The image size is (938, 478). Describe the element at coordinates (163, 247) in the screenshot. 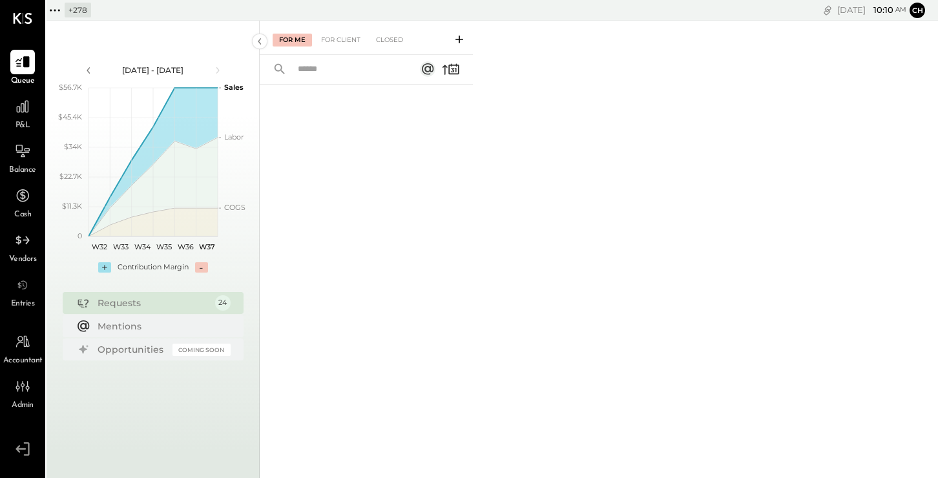

I see `text: W35` at that location.